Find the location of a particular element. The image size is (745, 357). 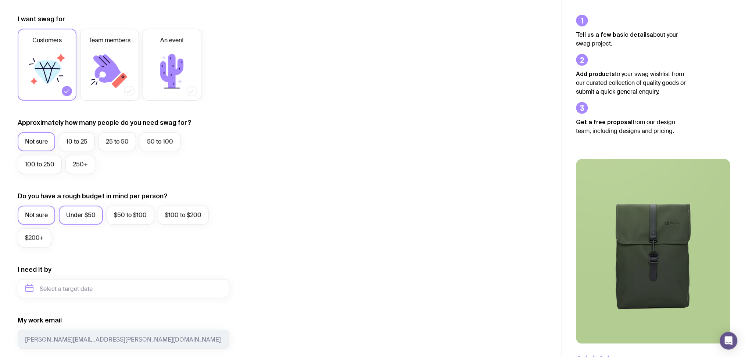

label: 50 to 100 is located at coordinates (160, 142).